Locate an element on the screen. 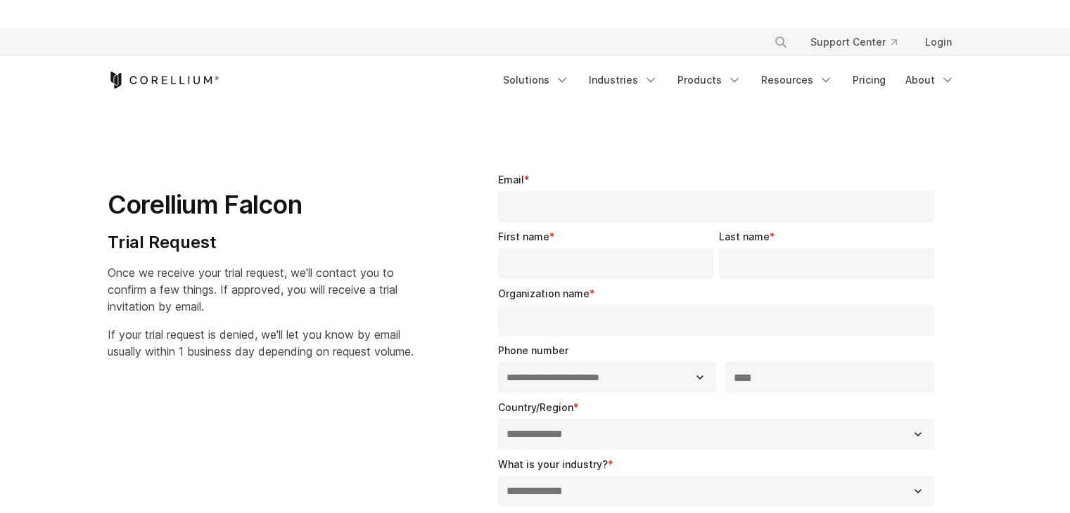  span: Organization name is located at coordinates (544, 293).